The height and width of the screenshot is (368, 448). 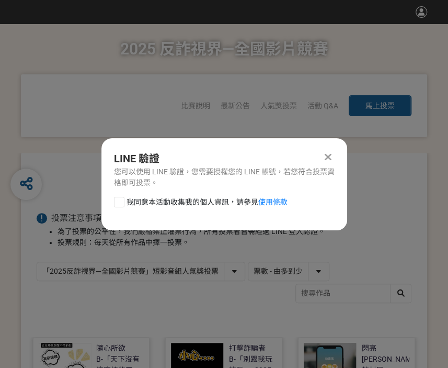 I want to click on span: 馬上投票, so click(x=380, y=106).